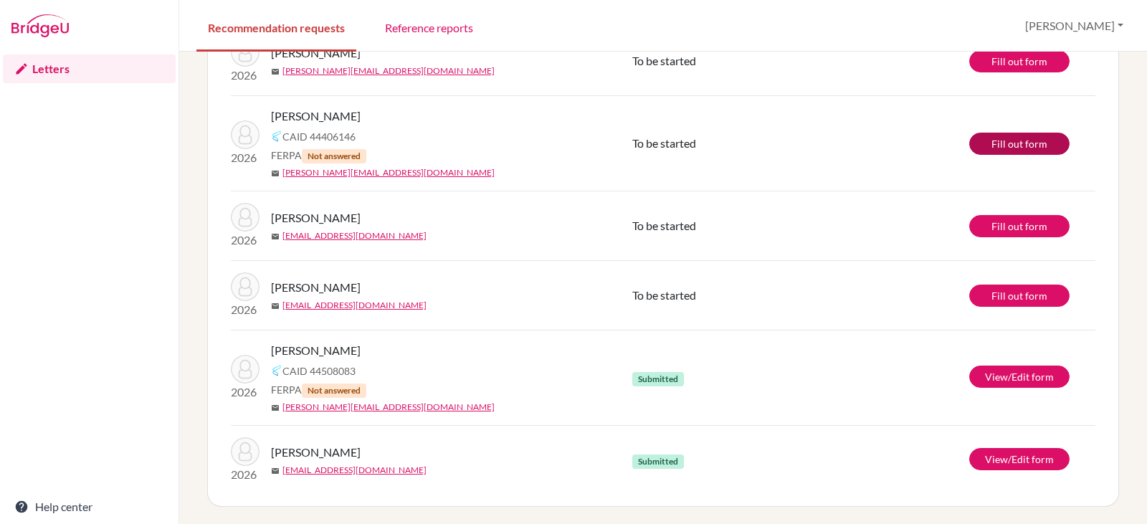 The image size is (1147, 524). Describe the element at coordinates (319, 371) in the screenshot. I see `span: CAID 44508083` at that location.